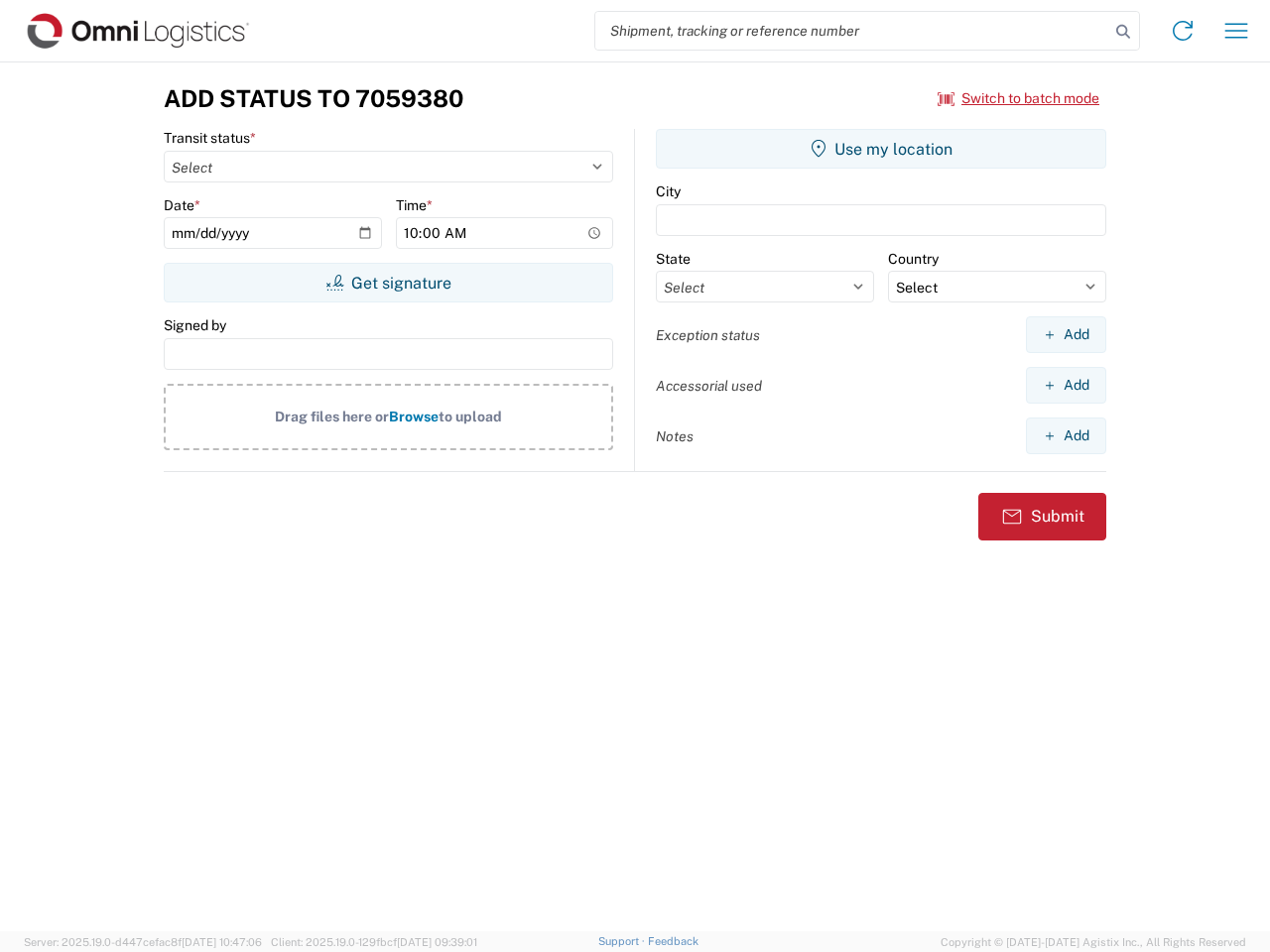 The image size is (1270, 952). I want to click on span: Browse, so click(414, 417).